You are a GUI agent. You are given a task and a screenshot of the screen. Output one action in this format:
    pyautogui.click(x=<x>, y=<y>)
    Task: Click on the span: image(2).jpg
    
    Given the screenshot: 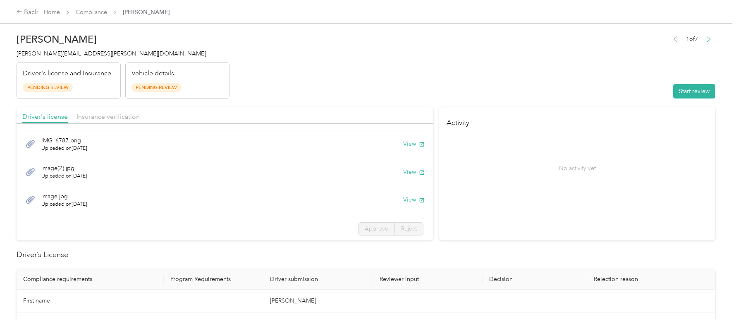 What is the action you would take?
    pyautogui.click(x=64, y=168)
    